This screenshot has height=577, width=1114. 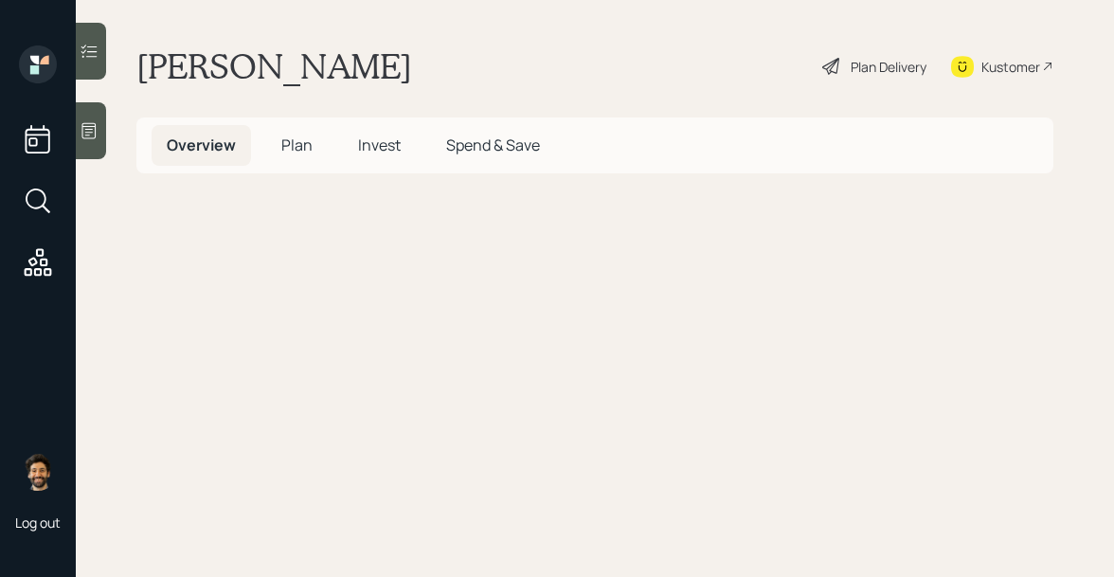 I want to click on span: Invest, so click(x=379, y=145).